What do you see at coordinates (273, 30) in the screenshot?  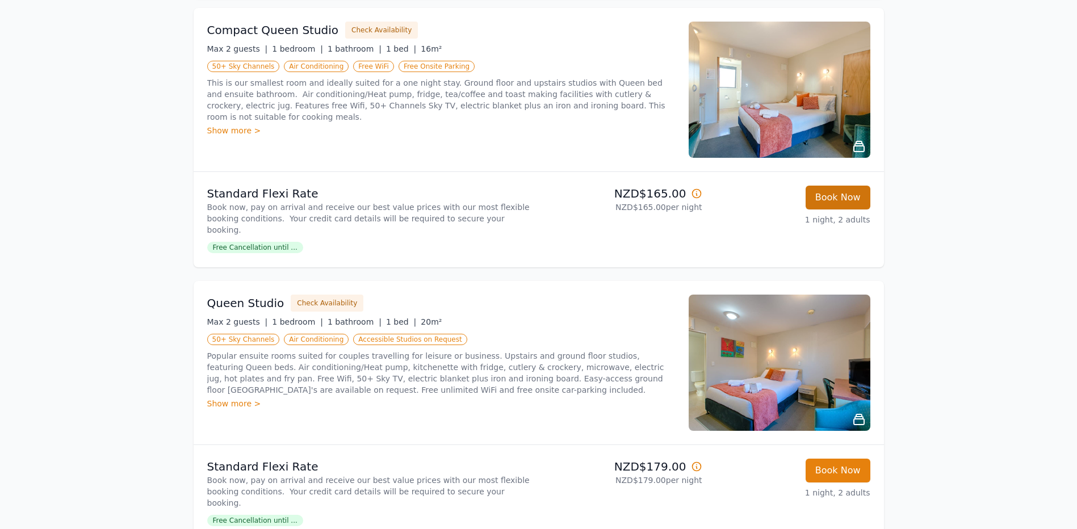 I see `h3: Compact Queen Studio` at bounding box center [273, 30].